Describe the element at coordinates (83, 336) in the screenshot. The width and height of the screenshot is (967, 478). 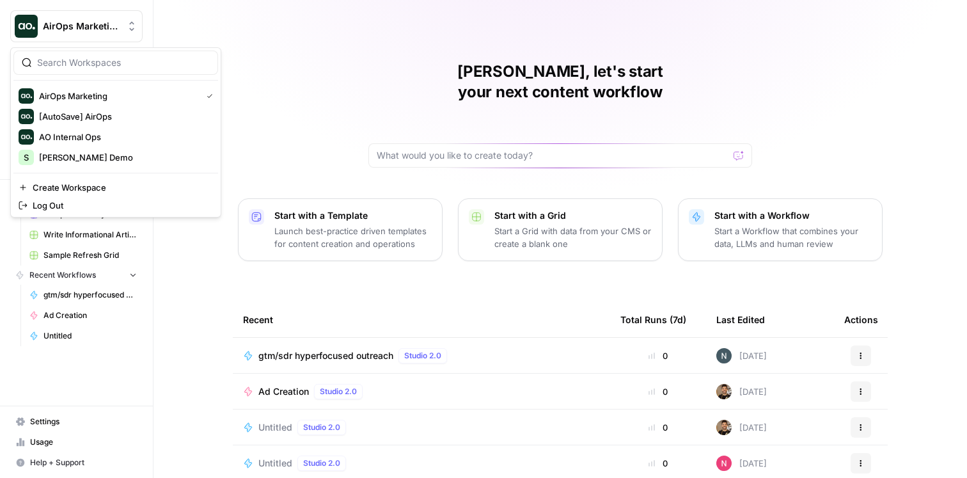
I see `a: Untitled` at that location.